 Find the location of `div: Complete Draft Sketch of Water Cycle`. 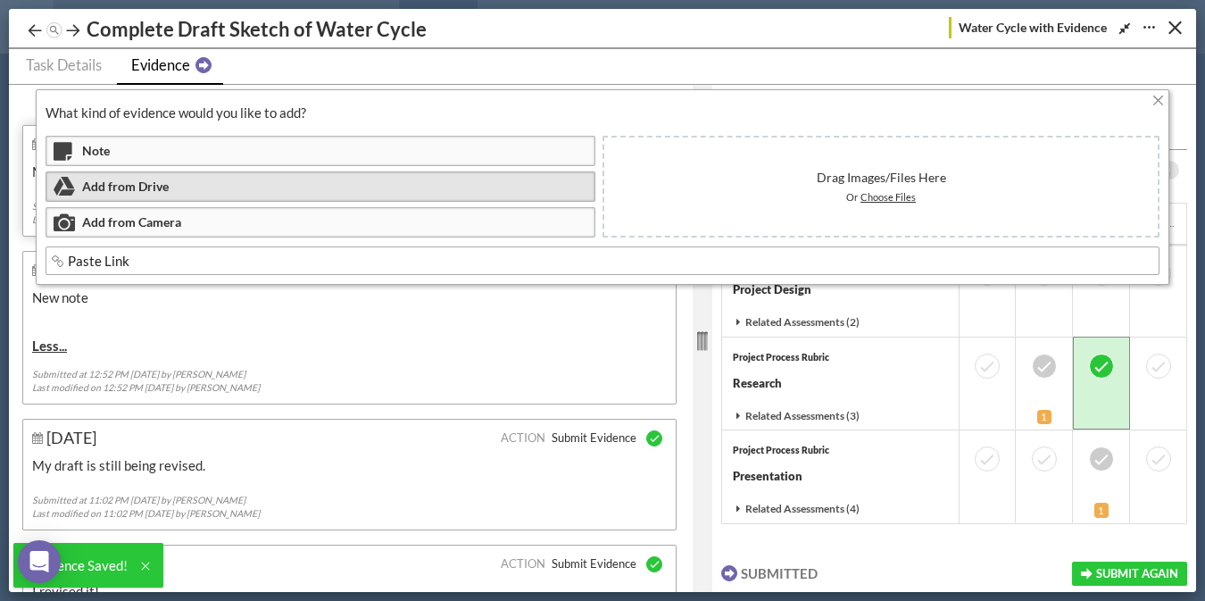

div: Complete Draft Sketch of Water Cycle is located at coordinates (256, 29).